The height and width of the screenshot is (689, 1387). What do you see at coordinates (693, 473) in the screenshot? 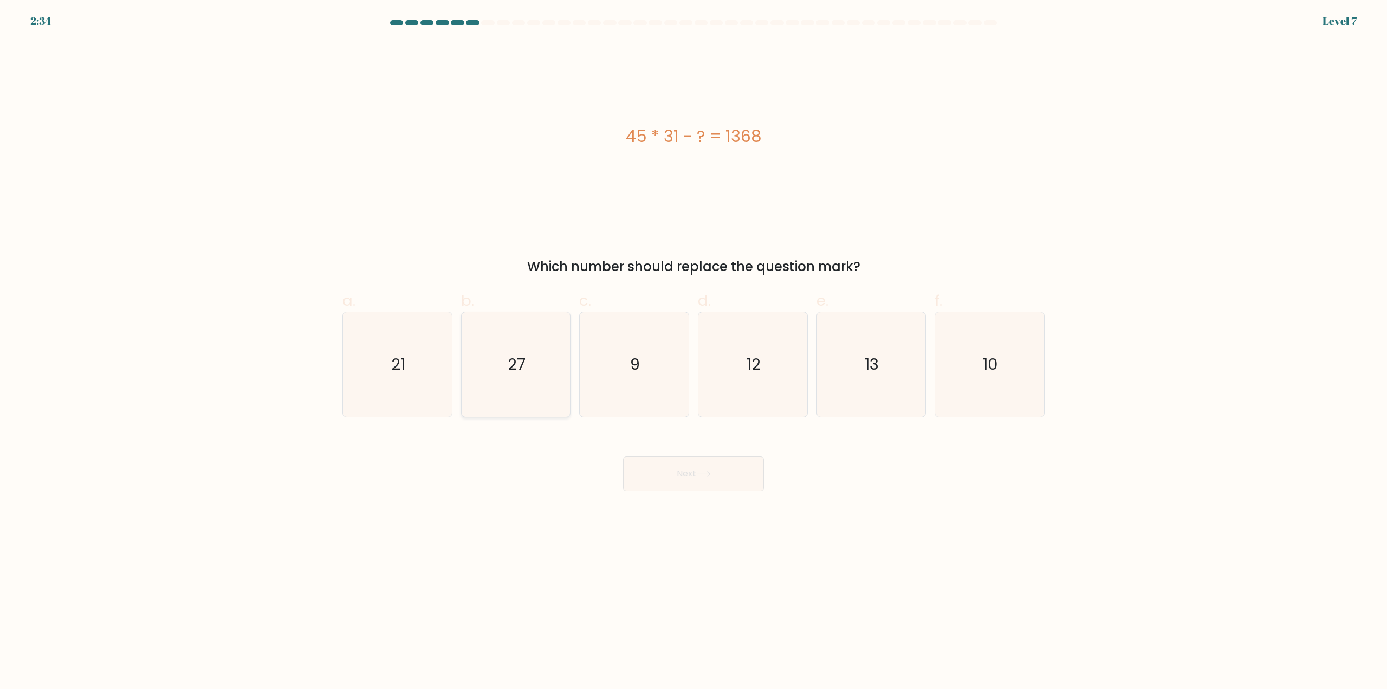
I see `button: Next` at bounding box center [693, 473].